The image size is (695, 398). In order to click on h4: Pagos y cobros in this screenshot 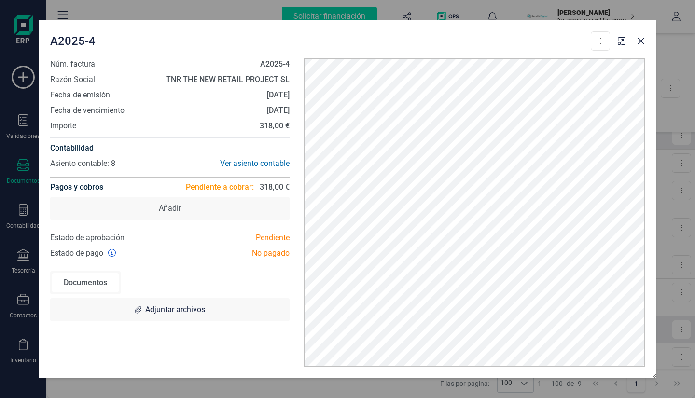, I will do `click(77, 187)`.